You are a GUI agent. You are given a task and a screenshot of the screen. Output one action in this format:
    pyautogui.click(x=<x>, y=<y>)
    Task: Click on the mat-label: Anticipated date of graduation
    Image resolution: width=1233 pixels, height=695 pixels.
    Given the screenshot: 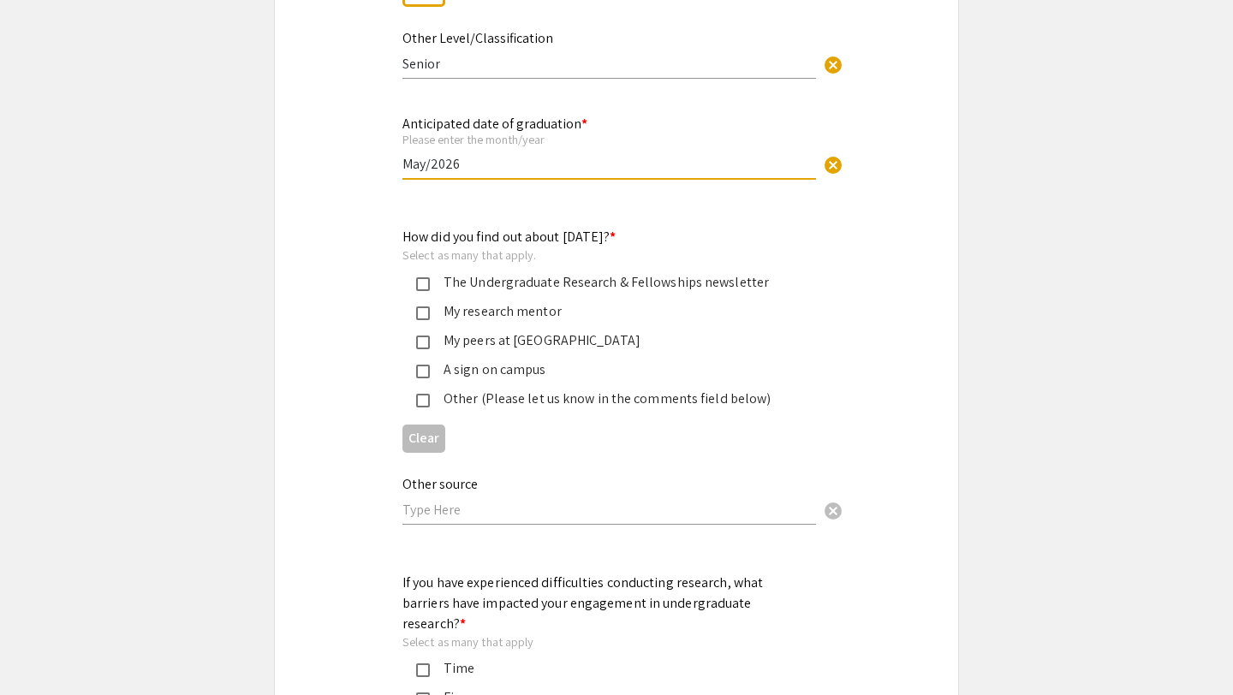 What is the action you would take?
    pyautogui.click(x=495, y=123)
    